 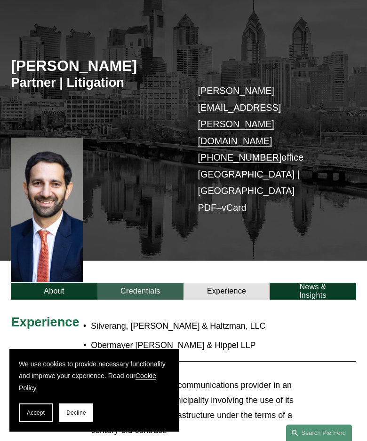 What do you see at coordinates (319, 433) in the screenshot?
I see `a: Search this site` at bounding box center [319, 433].